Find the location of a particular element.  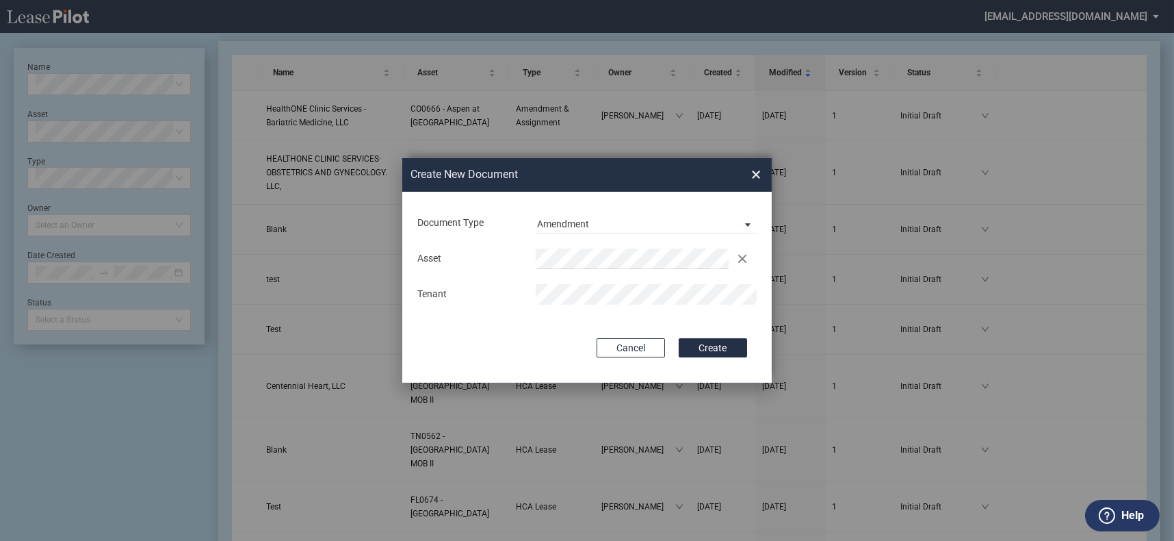

div: Amendment is located at coordinates (563, 224).